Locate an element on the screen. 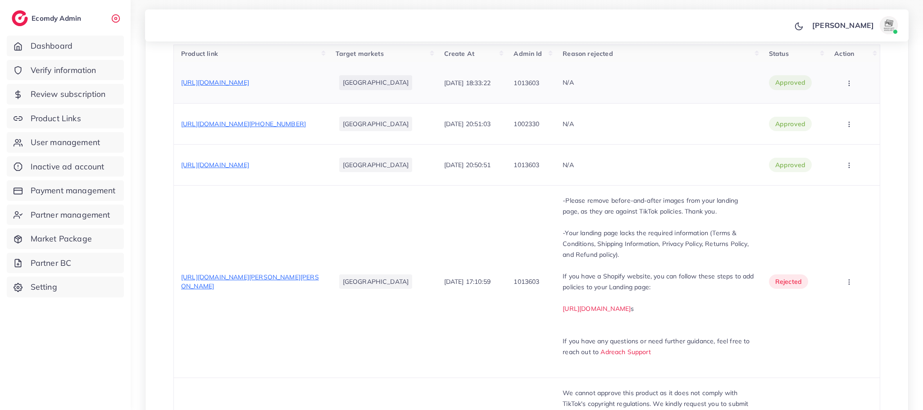  span: Partner BC is located at coordinates (51, 263).